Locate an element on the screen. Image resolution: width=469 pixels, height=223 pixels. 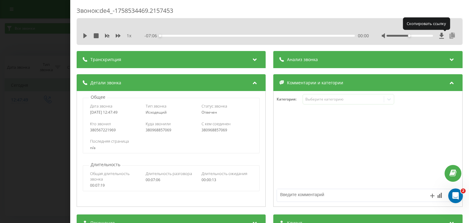
span: Исходящий is located at coordinates (156, 112).